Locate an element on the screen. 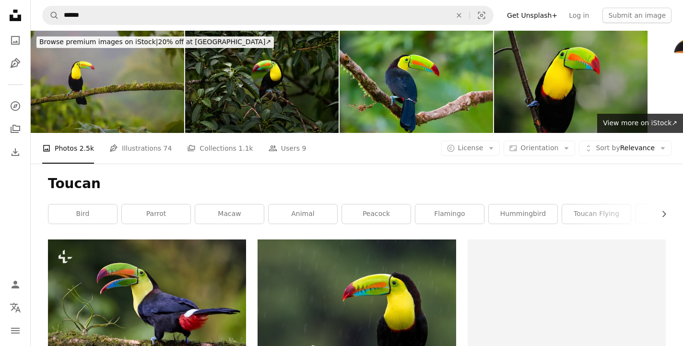 This screenshot has height=346, width=683. a: flamingo is located at coordinates (450, 214).